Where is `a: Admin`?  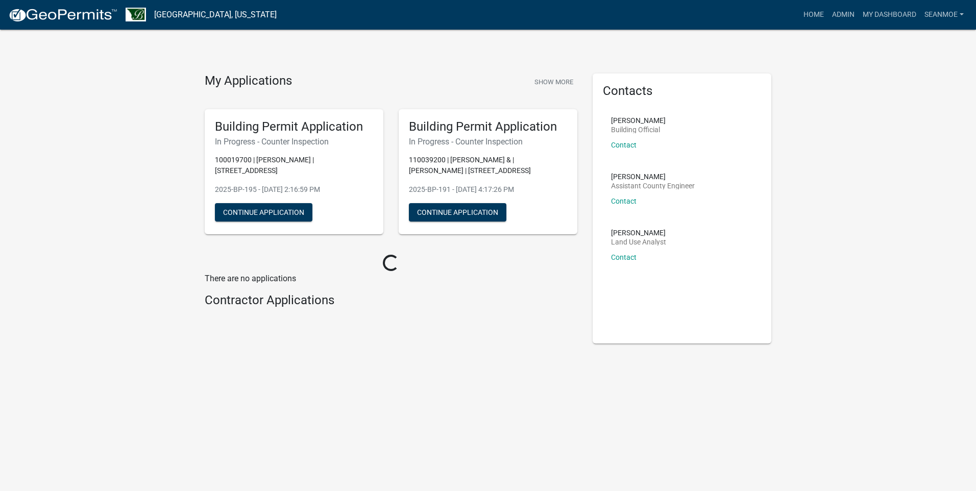 a: Admin is located at coordinates (843, 15).